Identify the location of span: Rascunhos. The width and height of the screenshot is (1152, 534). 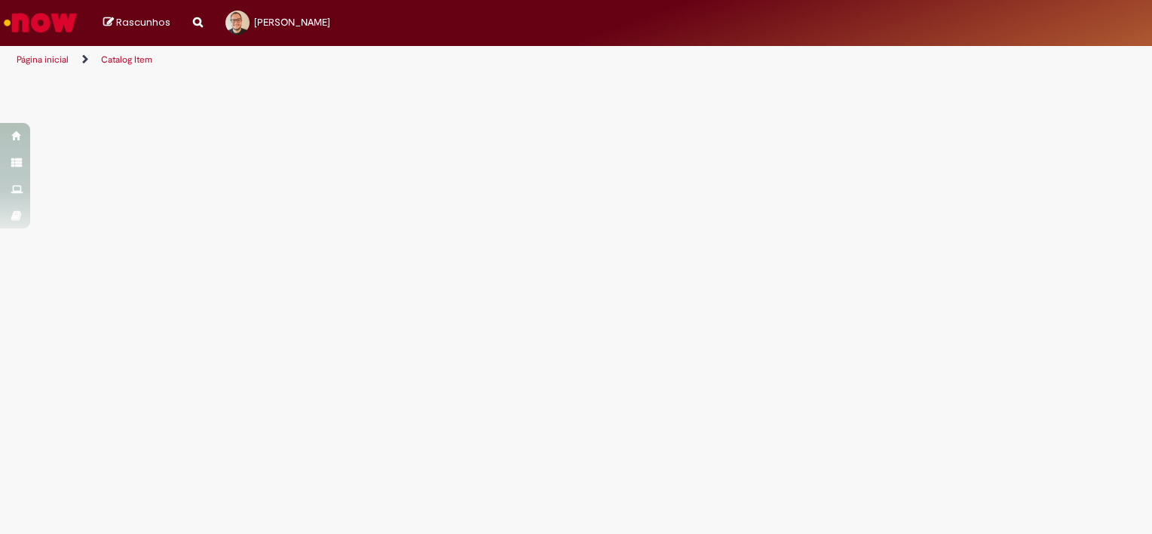
(143, 22).